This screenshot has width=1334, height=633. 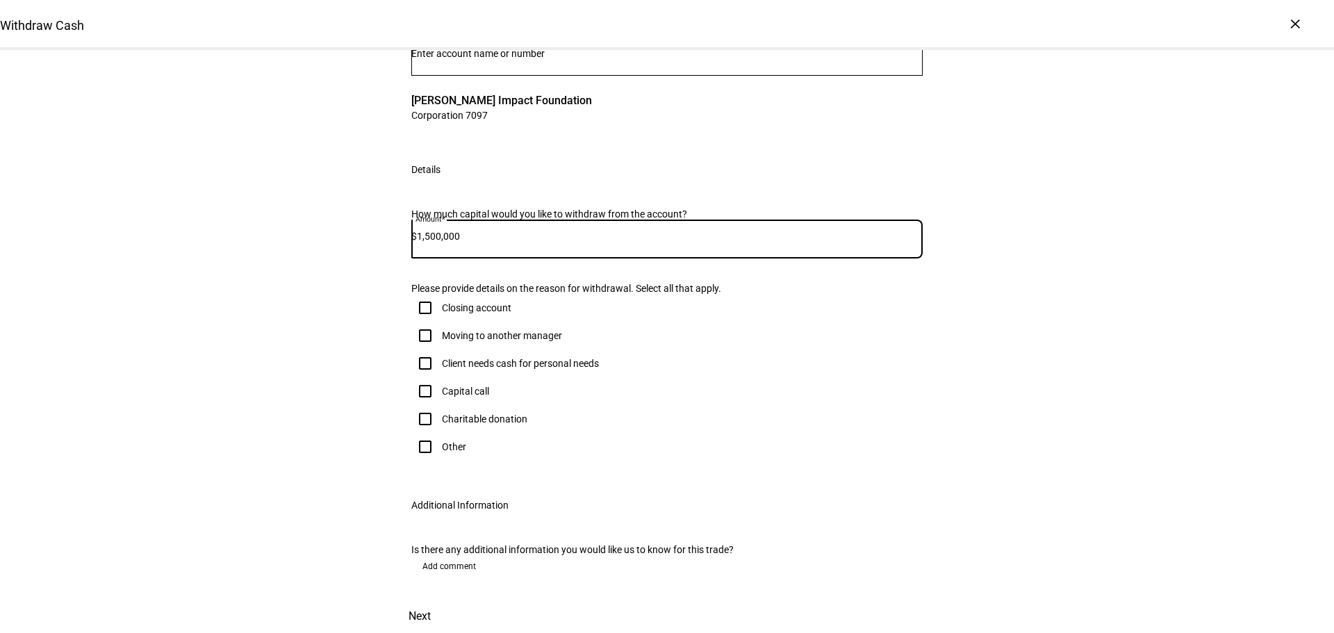 I want to click on div: Moving to another manager, so click(x=502, y=336).